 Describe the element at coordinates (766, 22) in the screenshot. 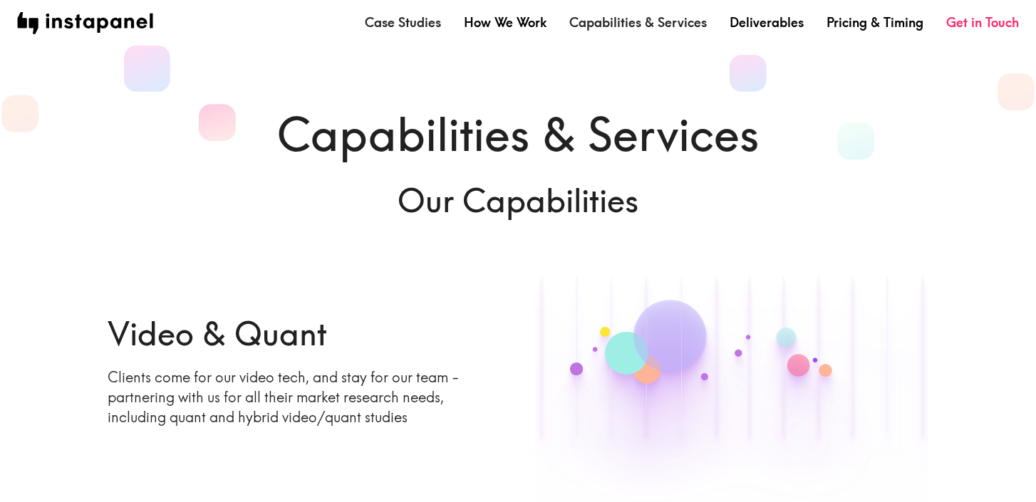

I see `a: Deliverables` at that location.